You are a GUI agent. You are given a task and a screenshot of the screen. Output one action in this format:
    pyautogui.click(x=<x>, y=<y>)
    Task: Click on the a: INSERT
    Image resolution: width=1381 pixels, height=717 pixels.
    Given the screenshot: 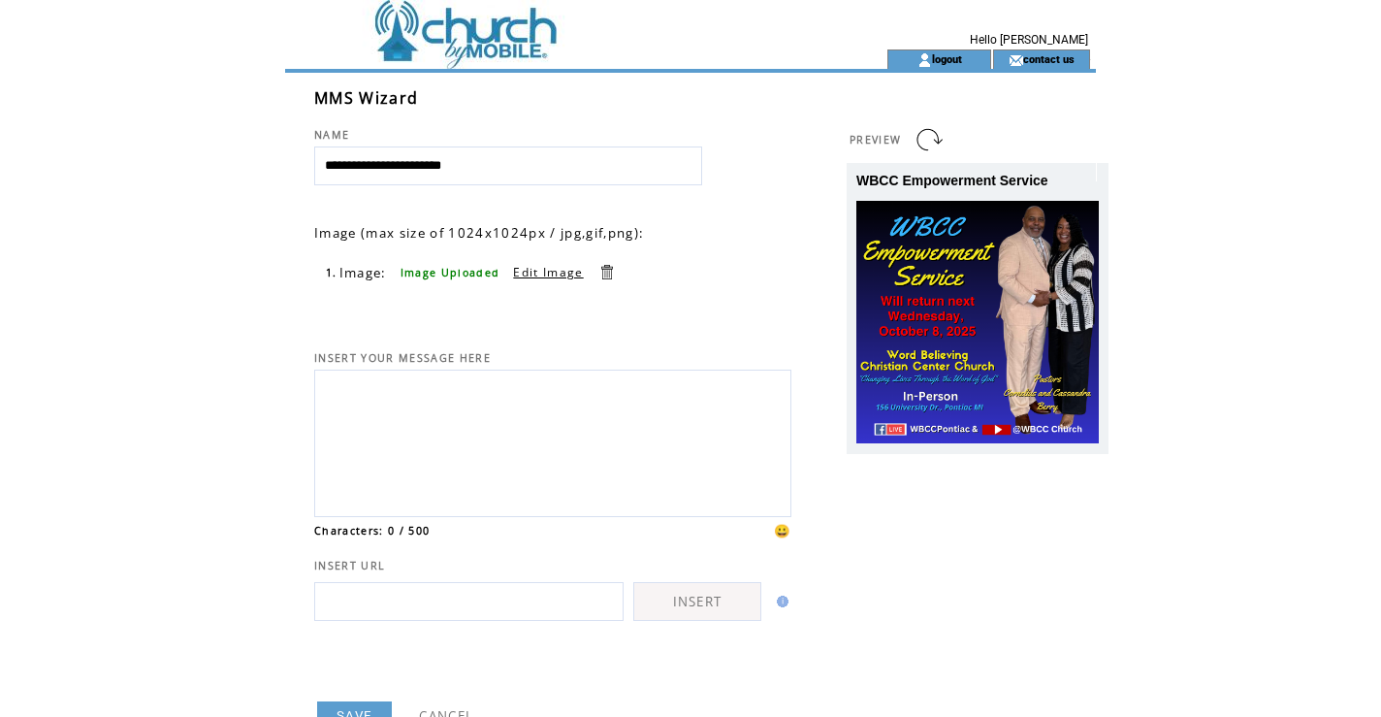 What is the action you would take?
    pyautogui.click(x=697, y=601)
    